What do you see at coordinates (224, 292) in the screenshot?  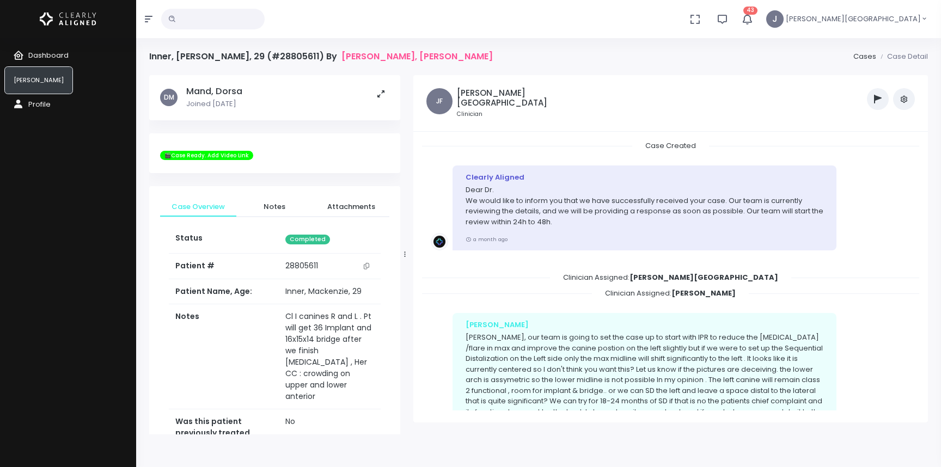 I see `th: Patient Name, Age:` at bounding box center [224, 292].